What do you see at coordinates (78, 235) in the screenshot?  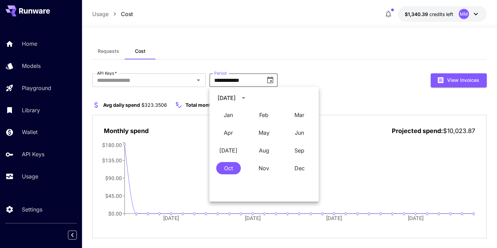 I see `div: Collapse sidebar` at bounding box center [78, 235].